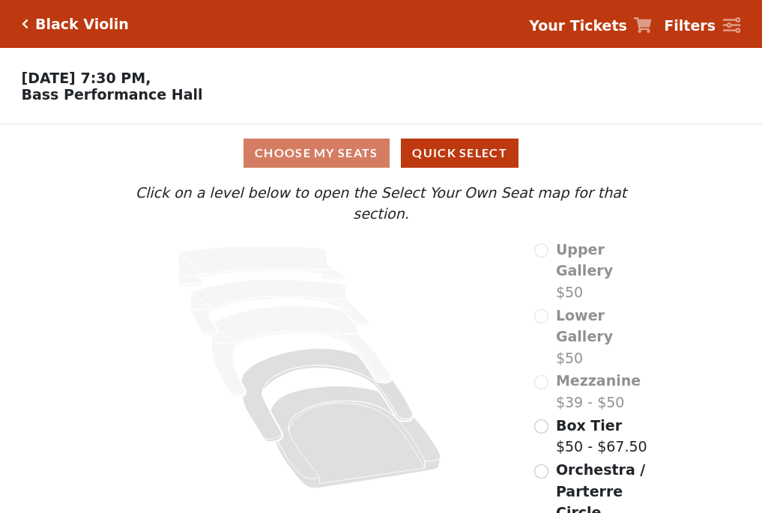  What do you see at coordinates (82, 24) in the screenshot?
I see `h5: Black Violin` at bounding box center [82, 24].